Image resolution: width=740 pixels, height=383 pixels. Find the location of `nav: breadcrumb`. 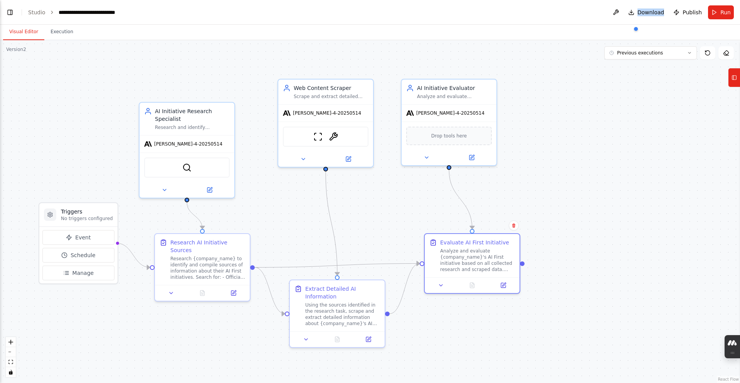

nav: breadcrumb is located at coordinates (76, 12).